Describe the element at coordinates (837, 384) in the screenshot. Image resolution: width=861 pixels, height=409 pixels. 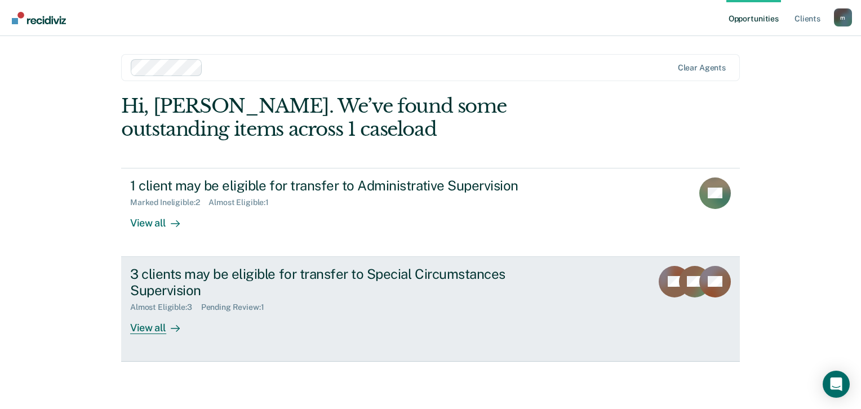
I see `div: Open Intercom Messenger` at that location.